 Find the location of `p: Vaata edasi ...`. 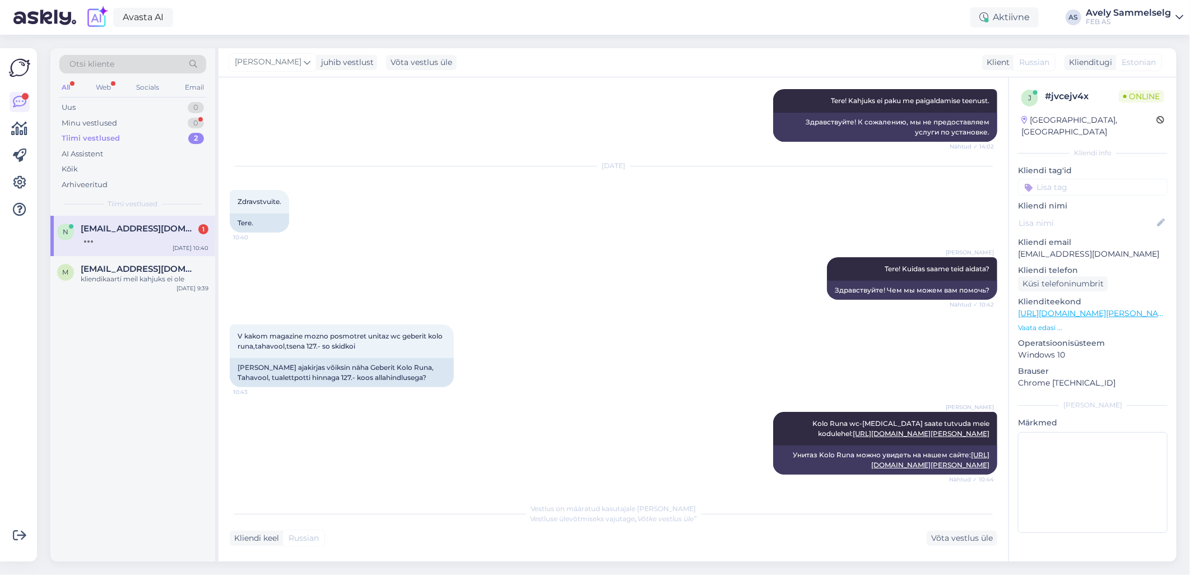

p: Vaata edasi ... is located at coordinates (1092, 328).